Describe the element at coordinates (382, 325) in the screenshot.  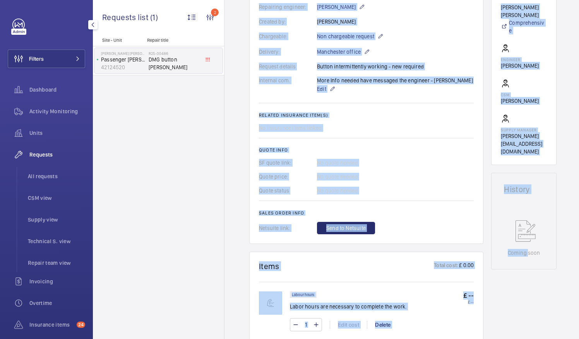
I see `div: Delete` at that location.